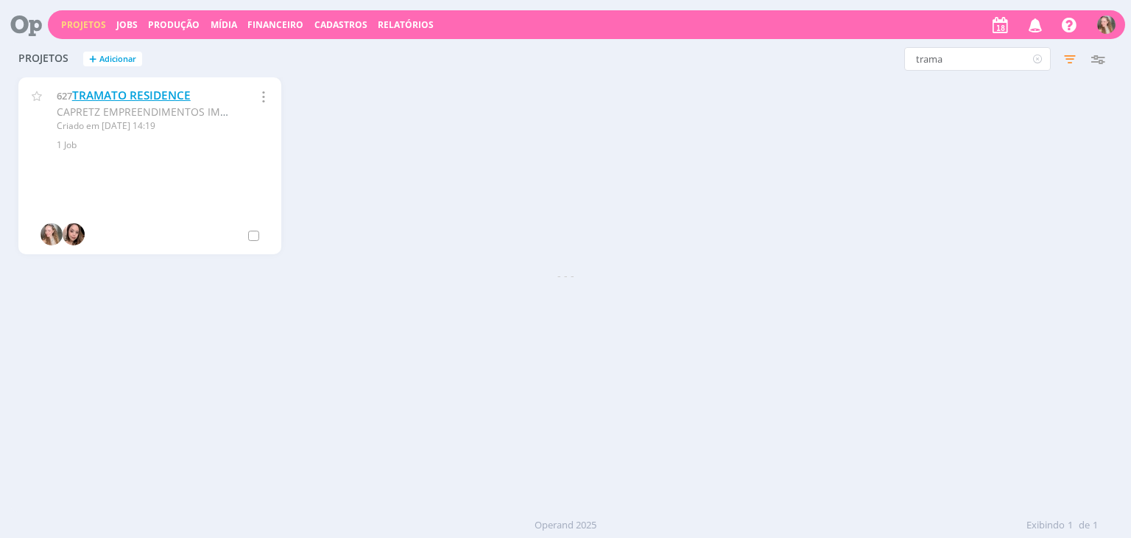 The height and width of the screenshot is (538, 1131). Describe the element at coordinates (1046, 525) in the screenshot. I see `span: Exibindo` at that location.